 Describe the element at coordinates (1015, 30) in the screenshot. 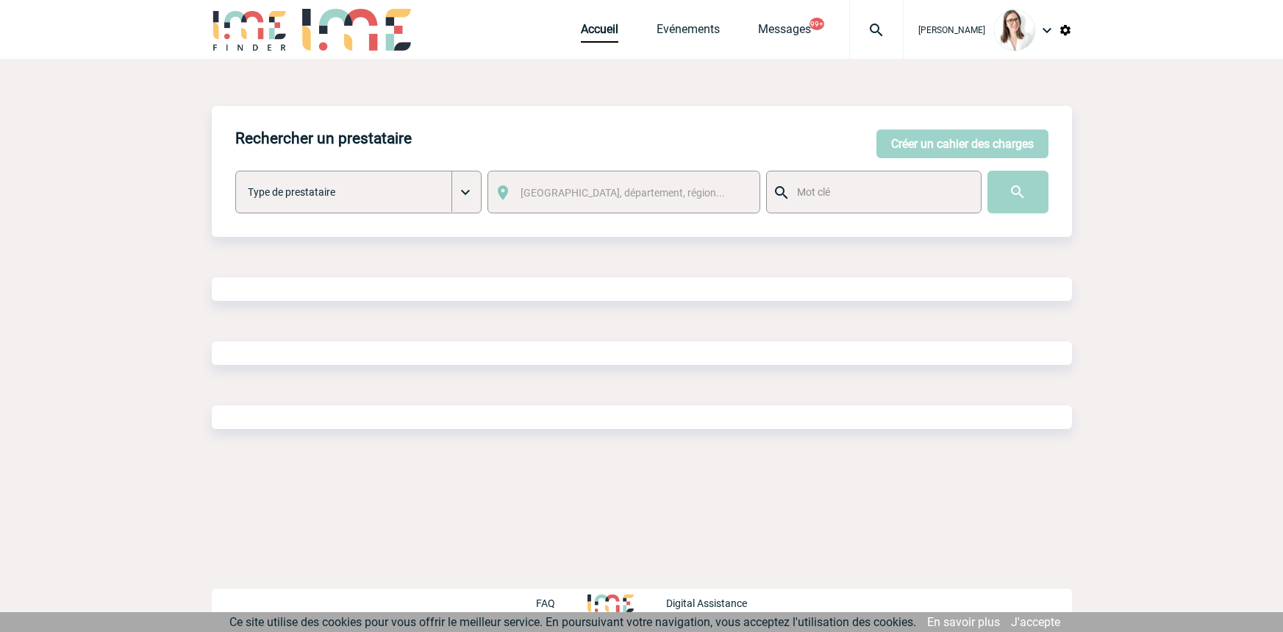

I see `img: 122719-0.jpg` at that location.